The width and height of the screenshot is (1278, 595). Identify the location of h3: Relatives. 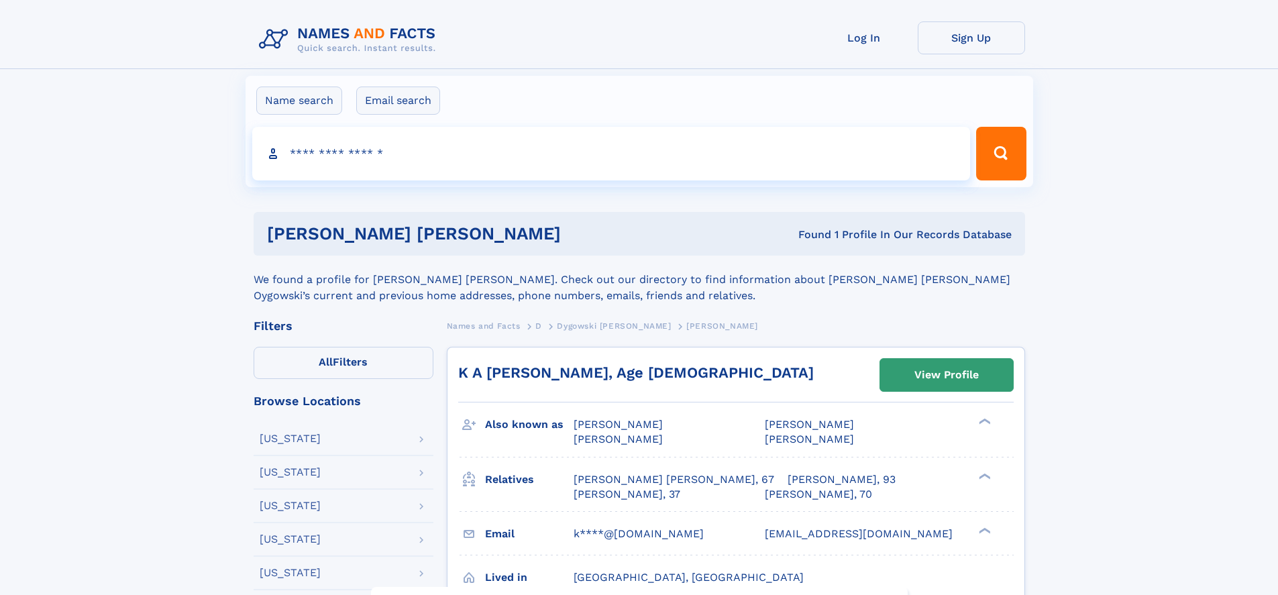
(529, 480).